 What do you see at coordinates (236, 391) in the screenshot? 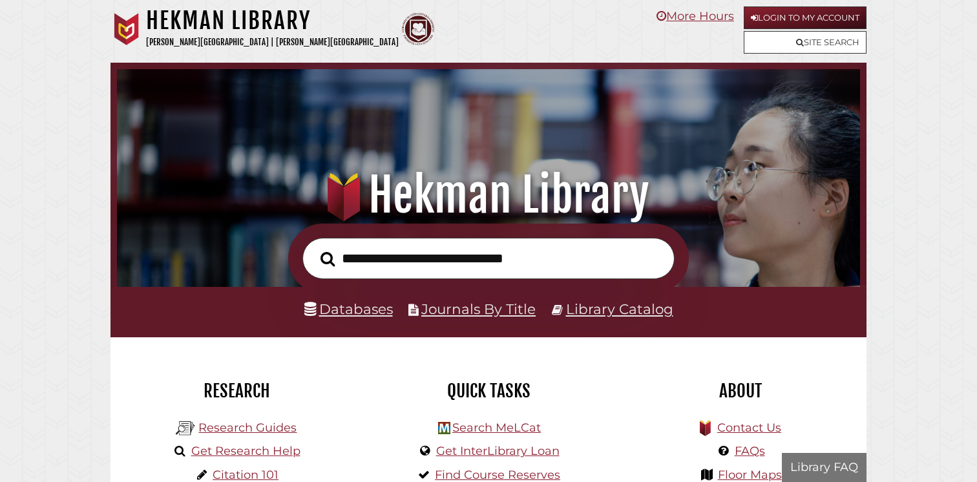
I see `h2: Research` at bounding box center [236, 391].